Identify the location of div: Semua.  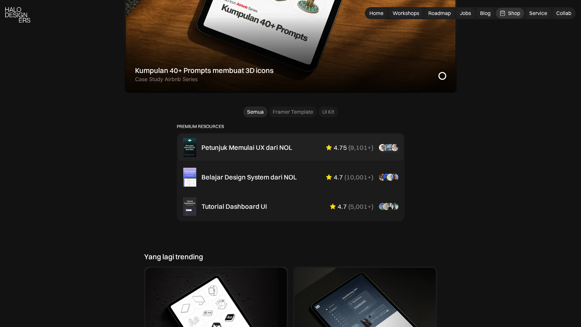
(255, 112).